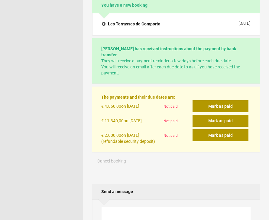  I want to click on flynt-currency: € 4.860,00, so click(111, 106).